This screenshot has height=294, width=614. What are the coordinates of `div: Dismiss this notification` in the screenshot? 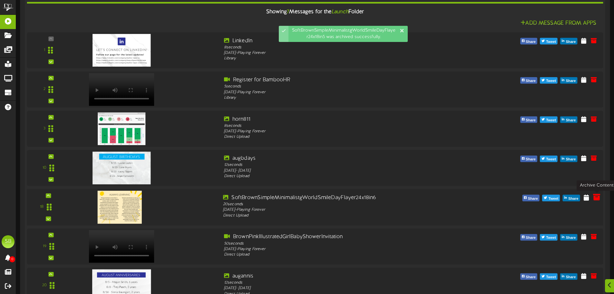 It's located at (402, 31).